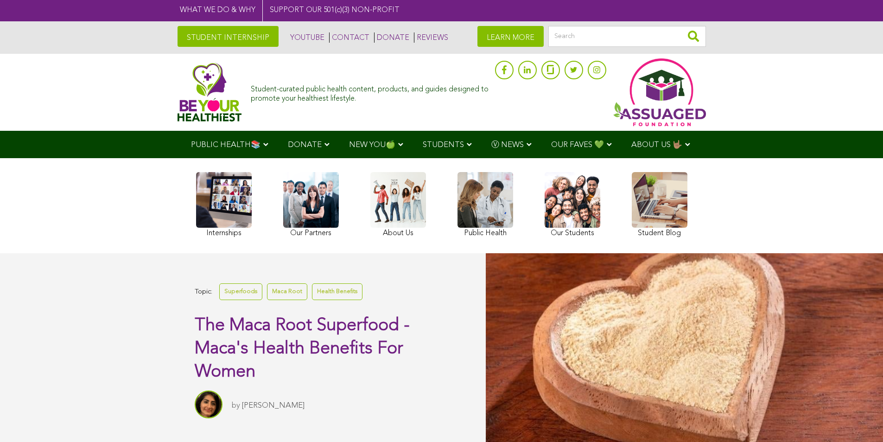  I want to click on a: DONATE, so click(392, 38).